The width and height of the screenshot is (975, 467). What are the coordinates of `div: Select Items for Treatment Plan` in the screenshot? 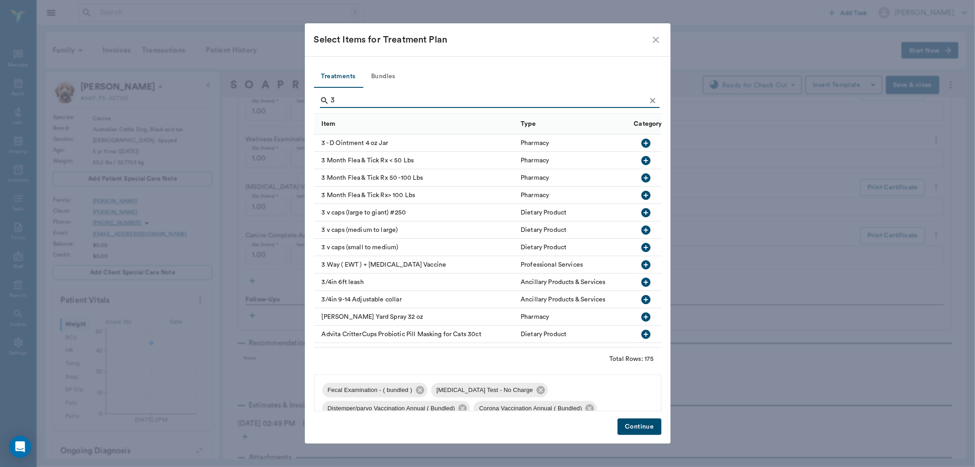 It's located at (482, 40).